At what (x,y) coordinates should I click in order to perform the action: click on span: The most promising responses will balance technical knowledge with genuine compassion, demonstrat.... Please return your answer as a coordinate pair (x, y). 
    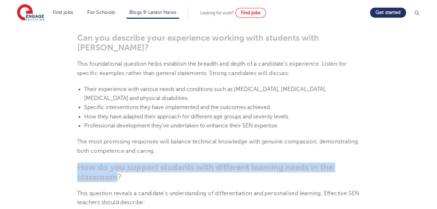
    Looking at the image, I should click on (217, 146).